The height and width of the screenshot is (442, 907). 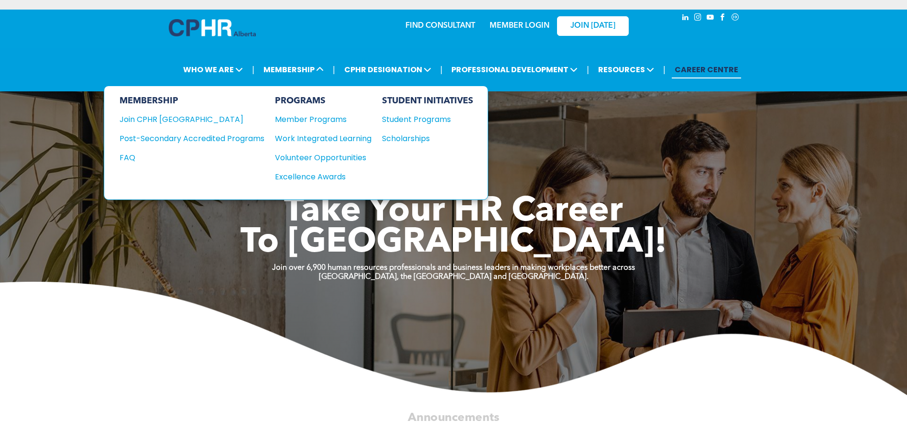 What do you see at coordinates (698, 18) in the screenshot?
I see `a: instagram` at bounding box center [698, 18].